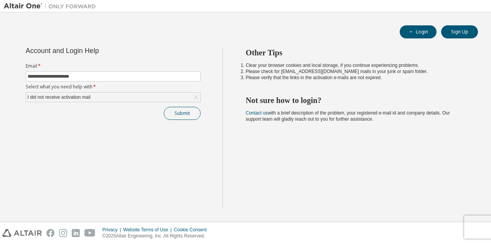 This screenshot has width=491, height=244. What do you see at coordinates (356, 53) in the screenshot?
I see `h2: Other Tips` at bounding box center [356, 53].